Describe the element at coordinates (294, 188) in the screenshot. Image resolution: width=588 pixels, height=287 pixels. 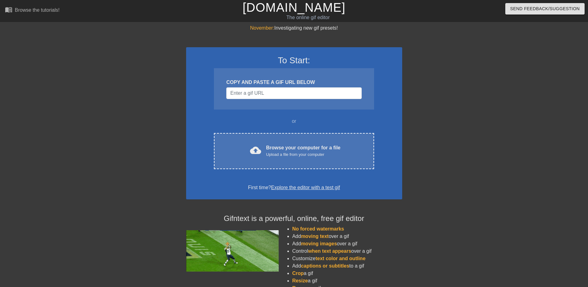
I see `div: First time?` at that location.